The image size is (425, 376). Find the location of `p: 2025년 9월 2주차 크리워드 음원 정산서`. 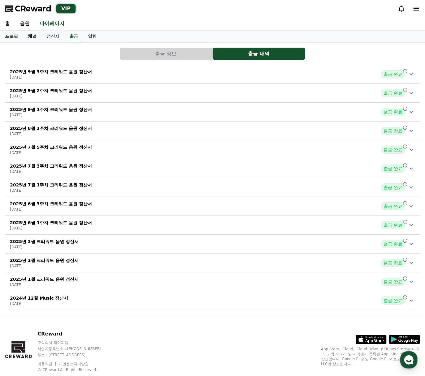

p: 2025년 9월 2주차 크리워드 음원 정산서 is located at coordinates (51, 91).